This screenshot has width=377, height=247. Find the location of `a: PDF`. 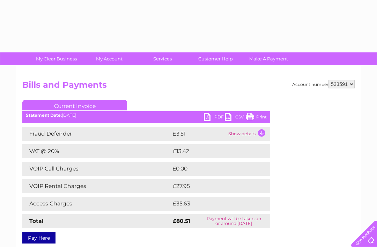

a: PDF is located at coordinates (214, 118).